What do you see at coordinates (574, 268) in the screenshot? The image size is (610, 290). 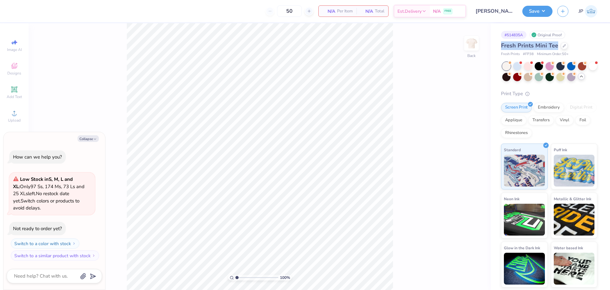 I see `img: Water based Ink` at bounding box center [574, 268].